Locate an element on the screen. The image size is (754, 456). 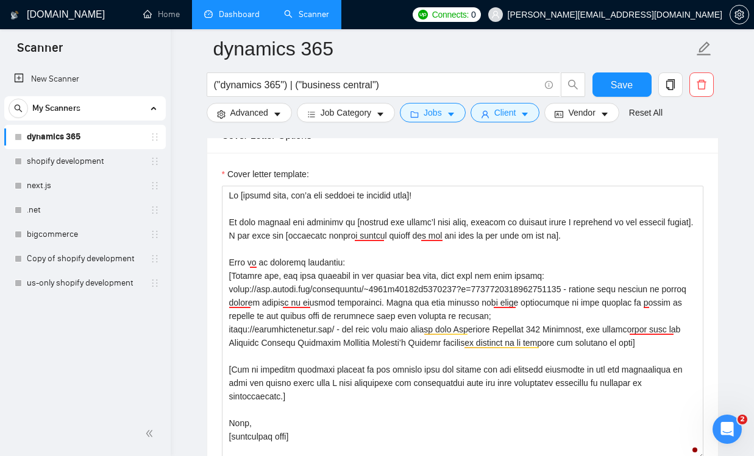
span: idcard is located at coordinates (559, 114).